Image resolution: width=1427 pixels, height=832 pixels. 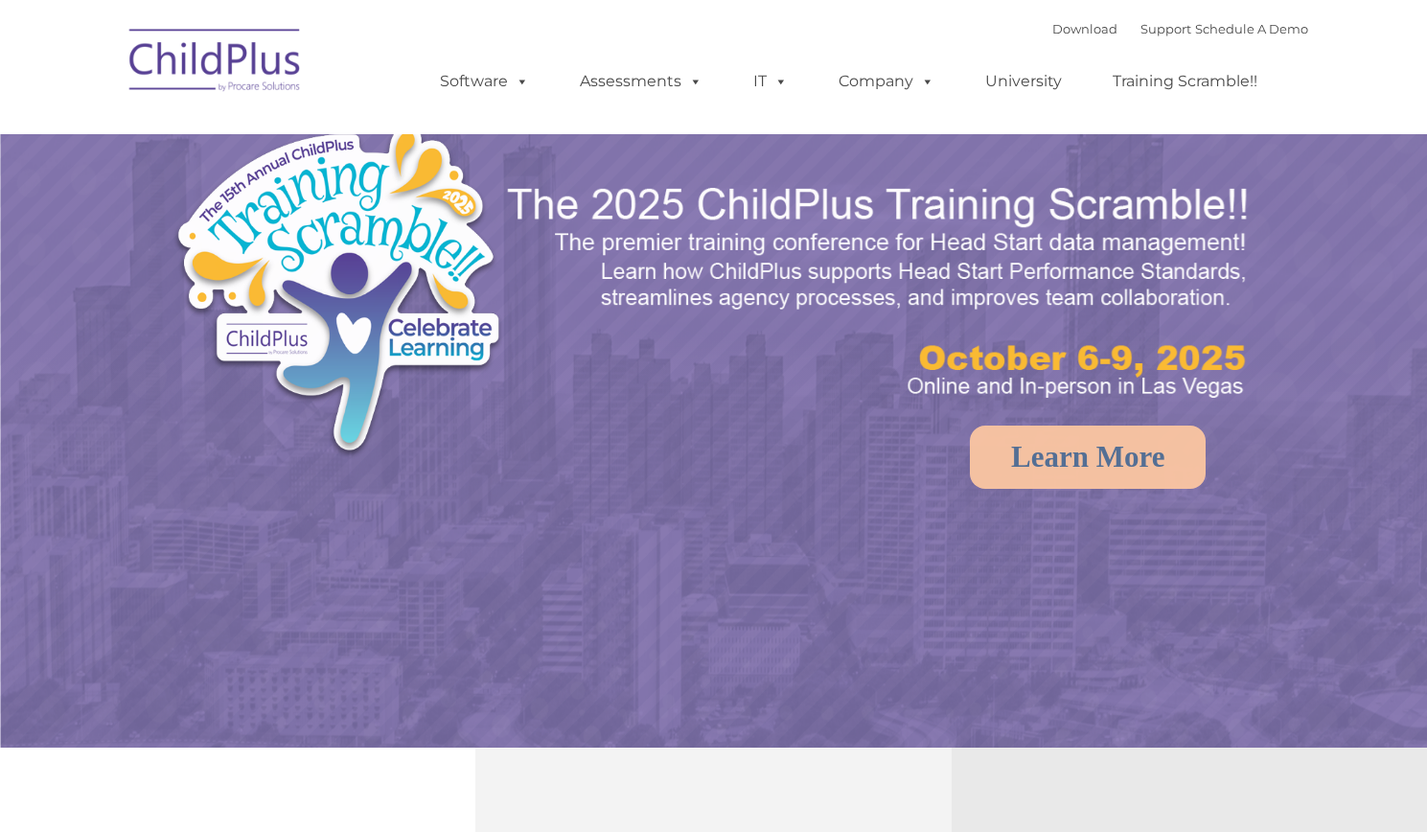 I want to click on a: Software, so click(x=484, y=81).